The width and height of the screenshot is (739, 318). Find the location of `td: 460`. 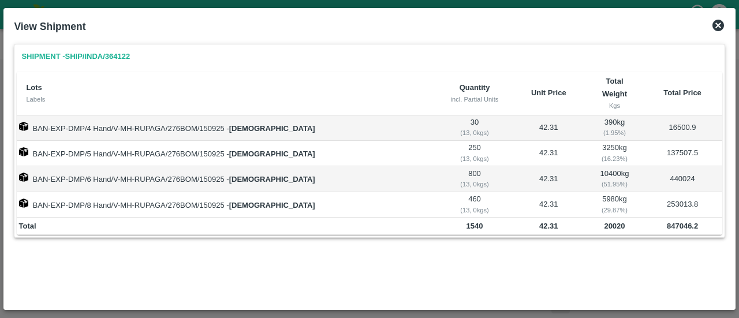

td: 460 is located at coordinates (475, 205).